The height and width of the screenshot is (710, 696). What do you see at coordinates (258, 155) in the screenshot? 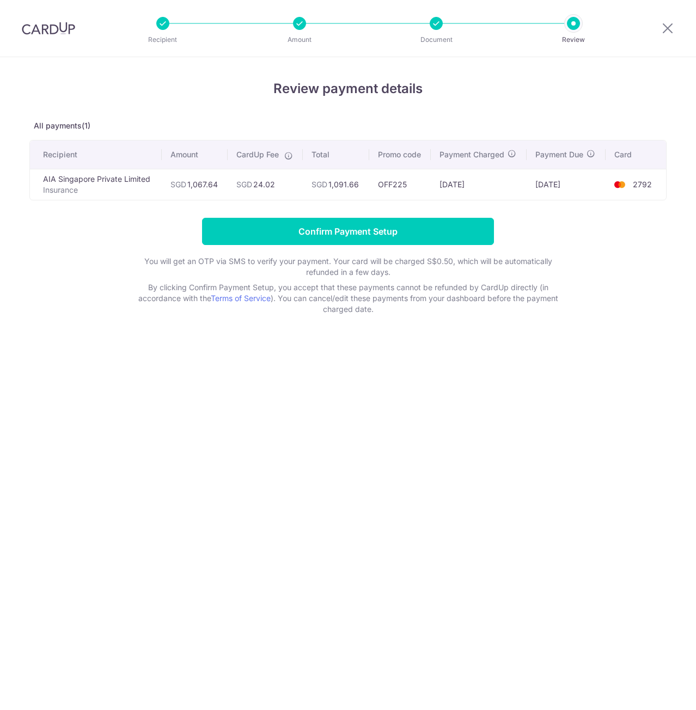
I see `span: CardUp Fee` at bounding box center [258, 155].